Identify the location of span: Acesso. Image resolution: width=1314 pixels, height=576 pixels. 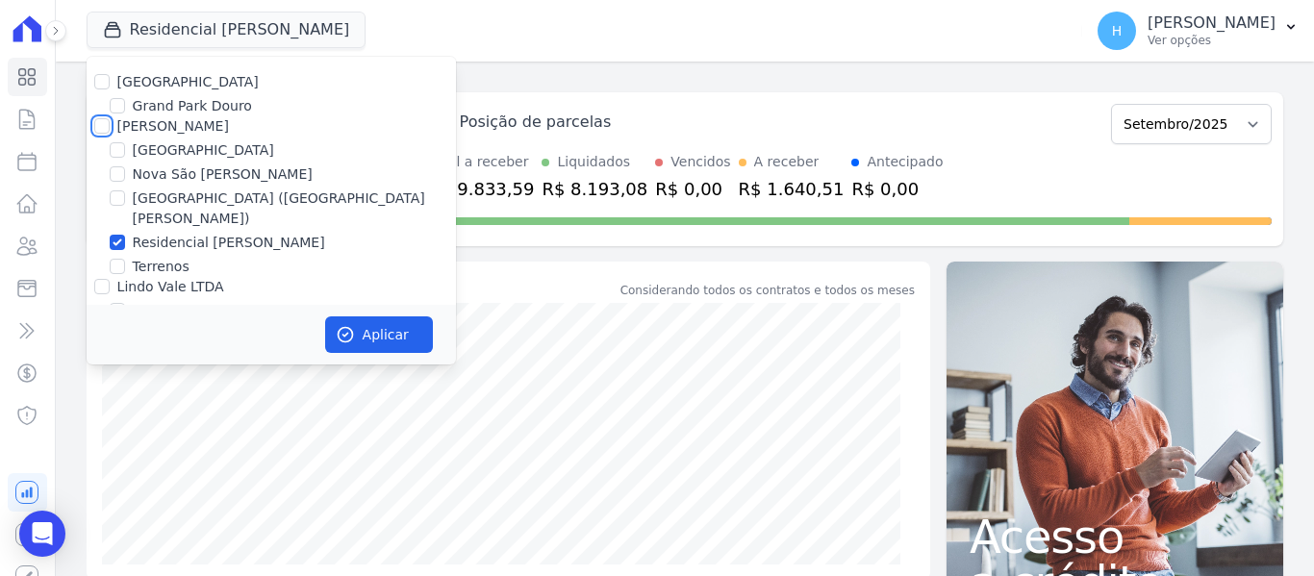
(1115, 537).